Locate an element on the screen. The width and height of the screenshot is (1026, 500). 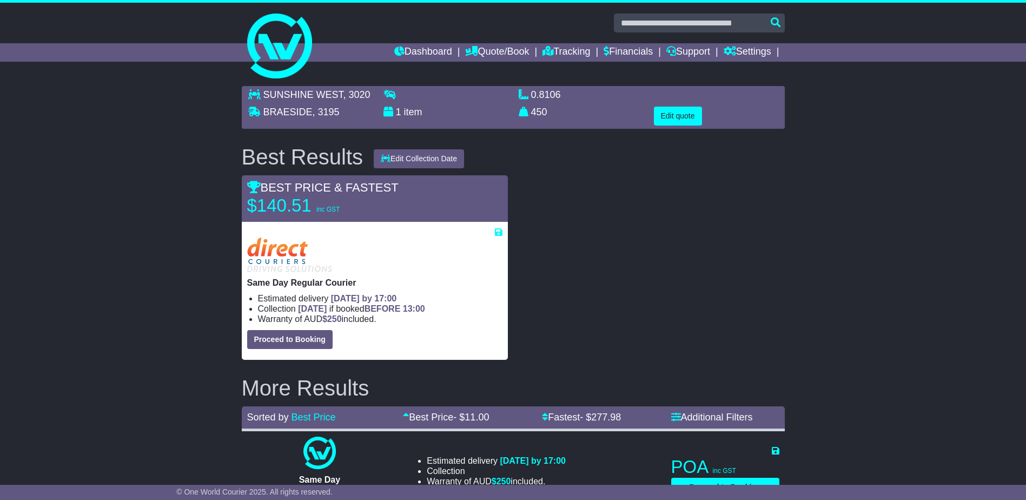
span: 0.8106 is located at coordinates (546, 95).